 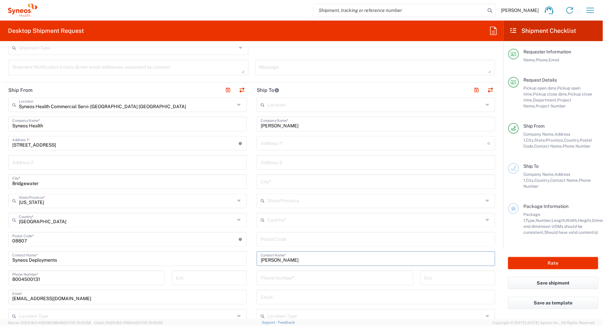 What do you see at coordinates (550, 94) in the screenshot?
I see `span: Pickup close date,` at bounding box center [550, 94].